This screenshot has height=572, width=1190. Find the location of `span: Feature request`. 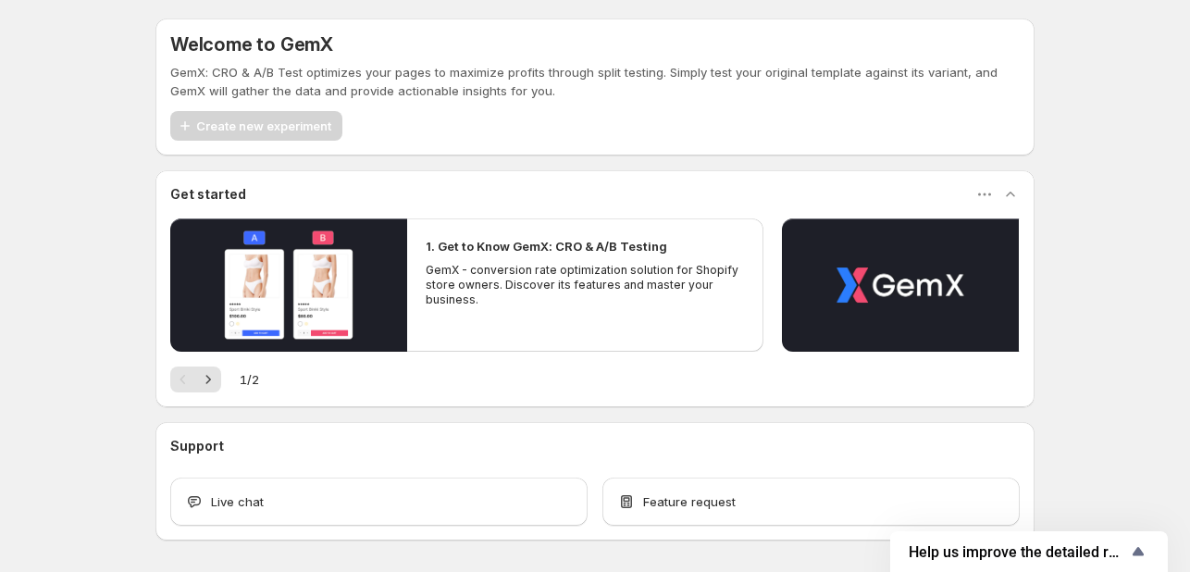

span: Feature request is located at coordinates (689, 501).